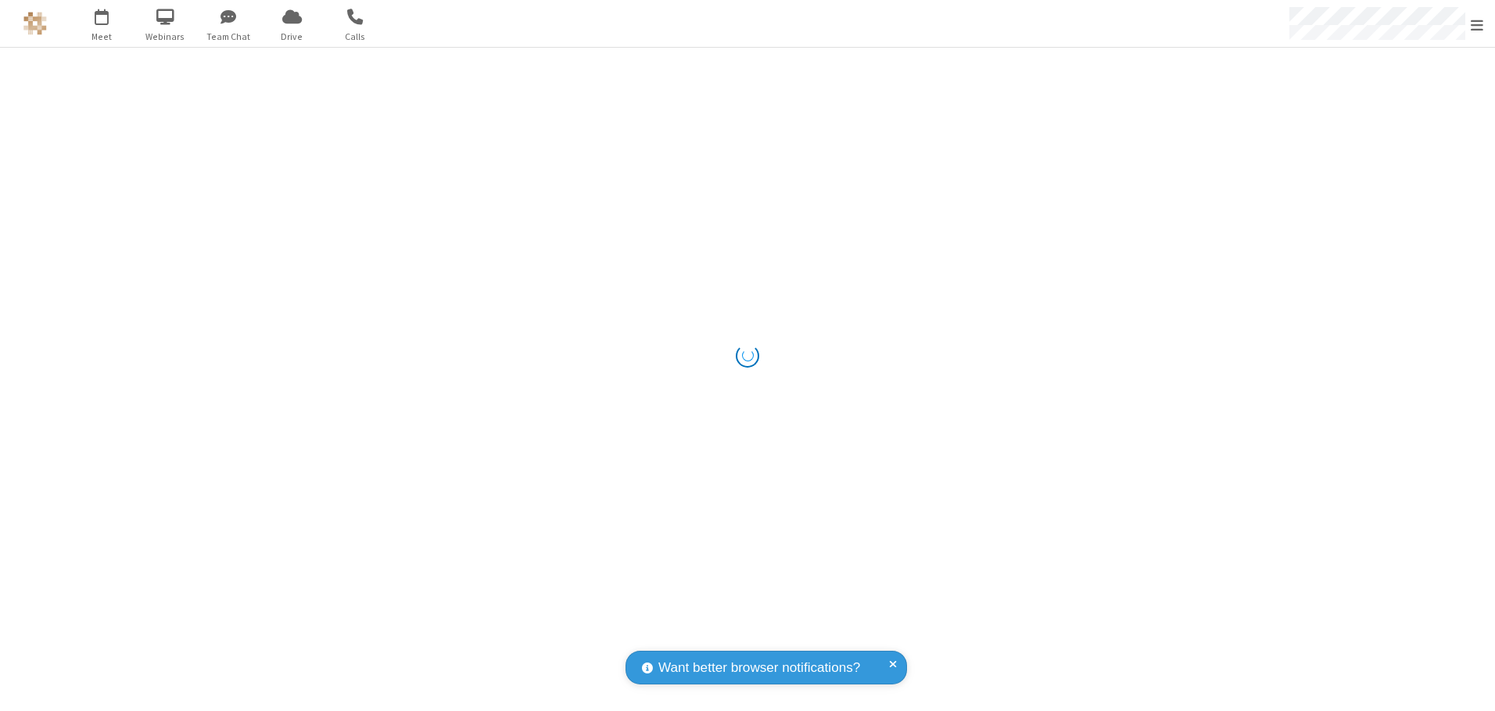  Describe the element at coordinates (102, 37) in the screenshot. I see `span: Meet` at that location.